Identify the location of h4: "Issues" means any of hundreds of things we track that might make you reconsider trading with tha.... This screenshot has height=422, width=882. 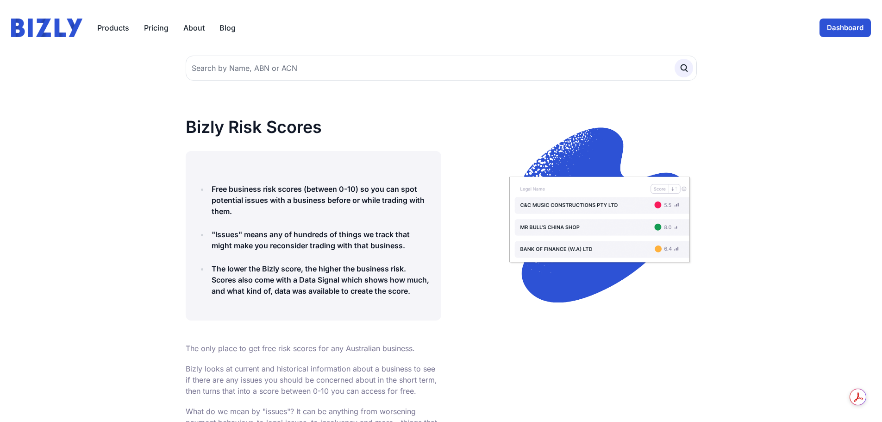
(321, 240).